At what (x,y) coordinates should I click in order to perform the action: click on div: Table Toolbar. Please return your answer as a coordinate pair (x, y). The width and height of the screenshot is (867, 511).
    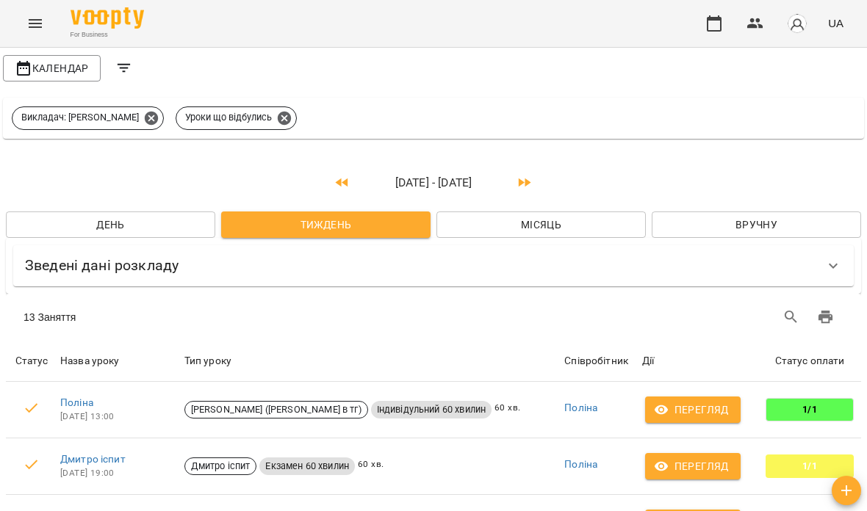
    Looking at the image, I should click on (433, 317).